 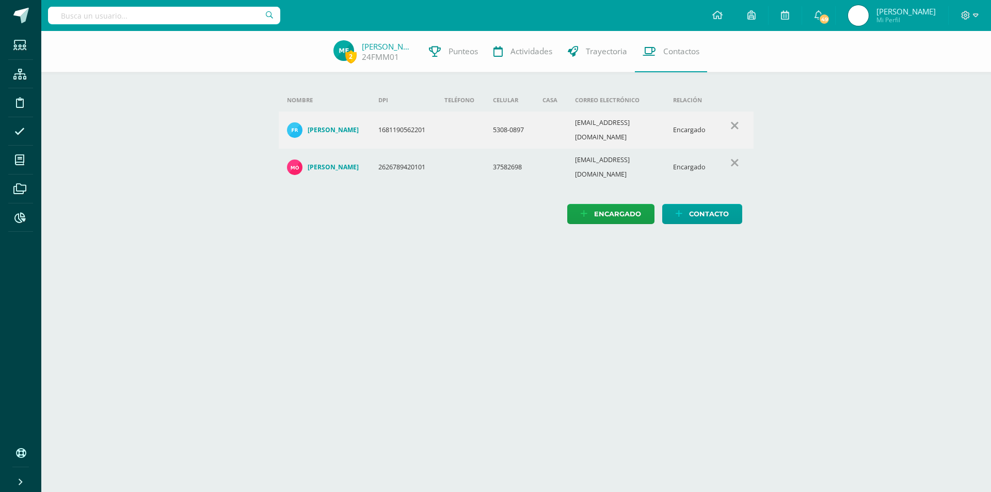 What do you see at coordinates (403, 130) in the screenshot?
I see `td: 1681190562201` at bounding box center [403, 130].